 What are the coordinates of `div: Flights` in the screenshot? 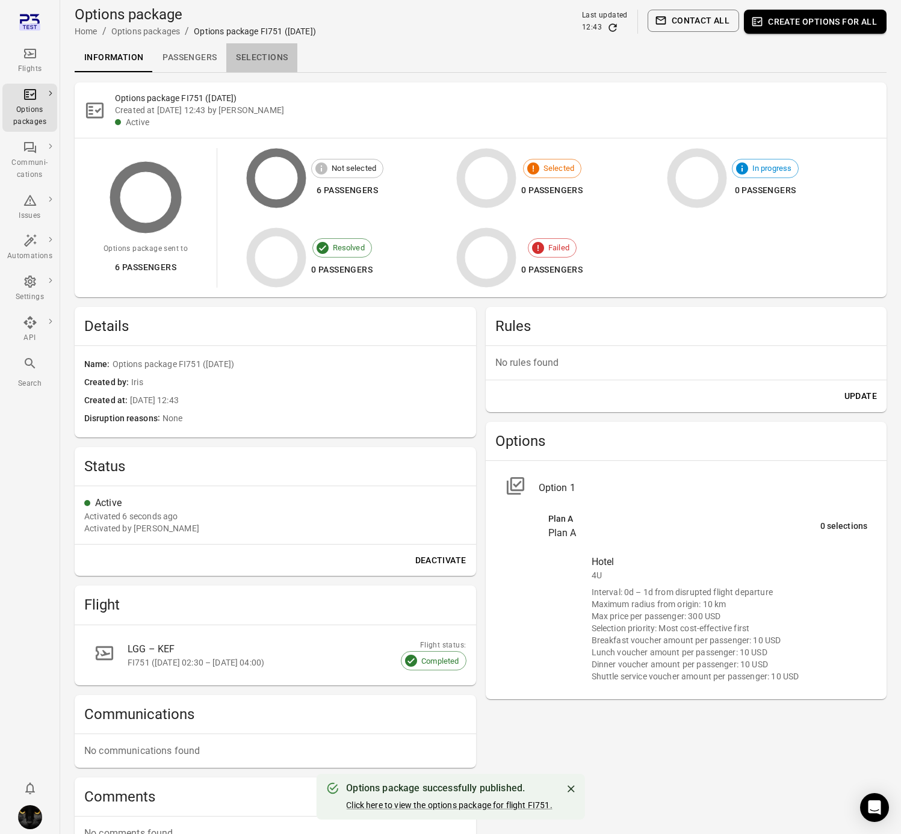 It's located at (30, 69).